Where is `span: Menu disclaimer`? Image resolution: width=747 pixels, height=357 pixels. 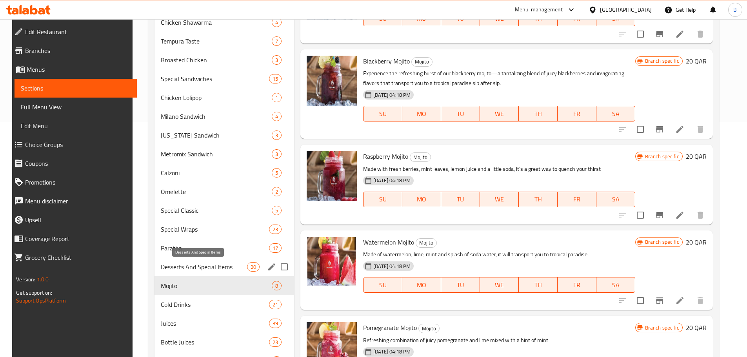 span: Menu disclaimer is located at coordinates (78, 201).